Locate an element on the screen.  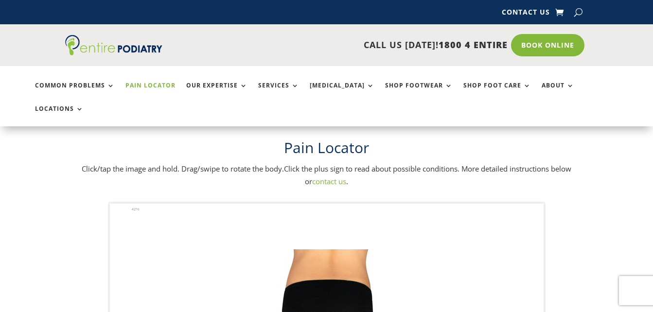
a: Locations is located at coordinates (59, 116).